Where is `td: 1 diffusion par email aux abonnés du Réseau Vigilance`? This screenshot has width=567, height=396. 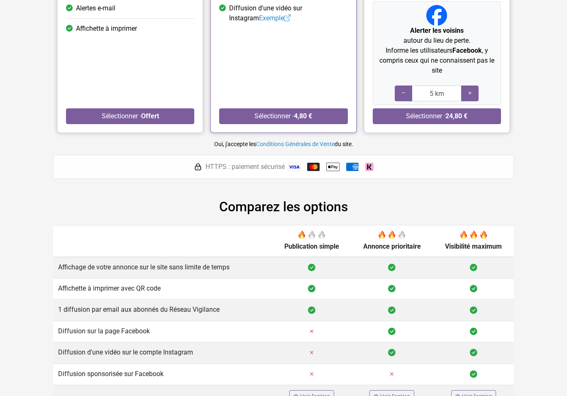 td: 1 diffusion par email aux abonnés du Réseau Vigilance is located at coordinates (163, 310).